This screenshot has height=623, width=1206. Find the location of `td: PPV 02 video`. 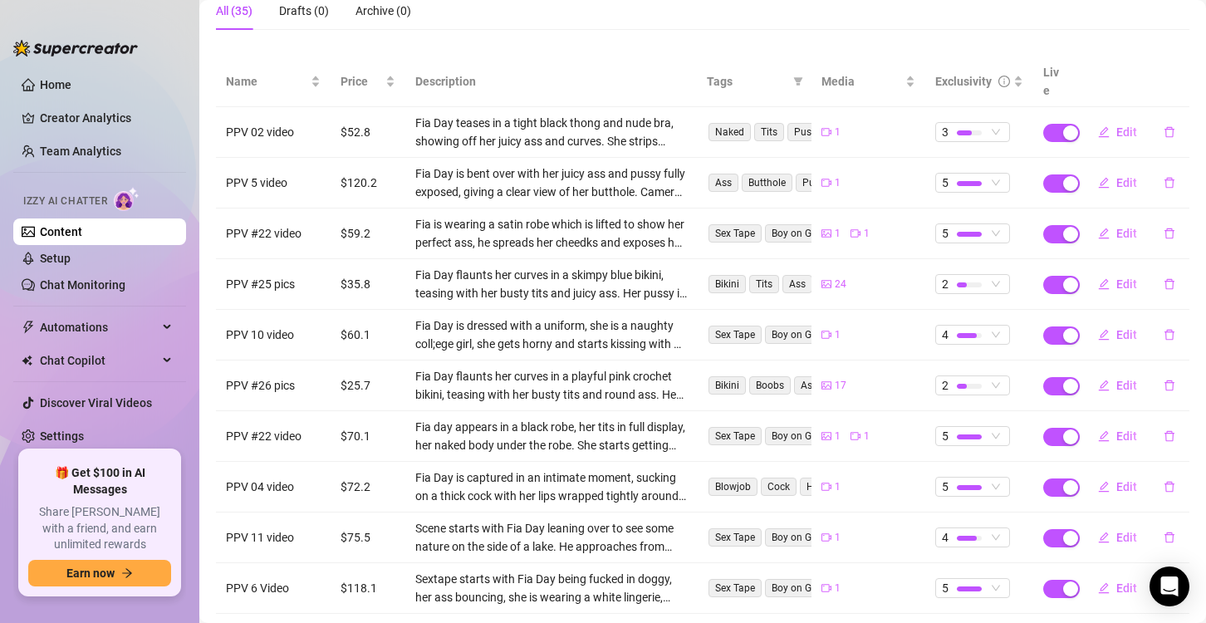

td: PPV 02 video is located at coordinates (273, 132).